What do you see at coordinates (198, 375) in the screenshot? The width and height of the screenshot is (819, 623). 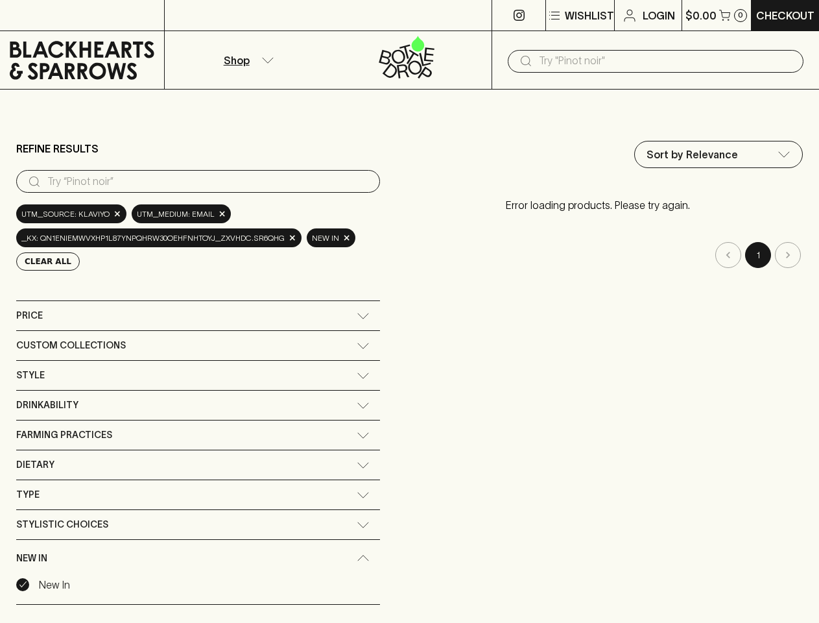 I see `div: Style` at bounding box center [198, 375].